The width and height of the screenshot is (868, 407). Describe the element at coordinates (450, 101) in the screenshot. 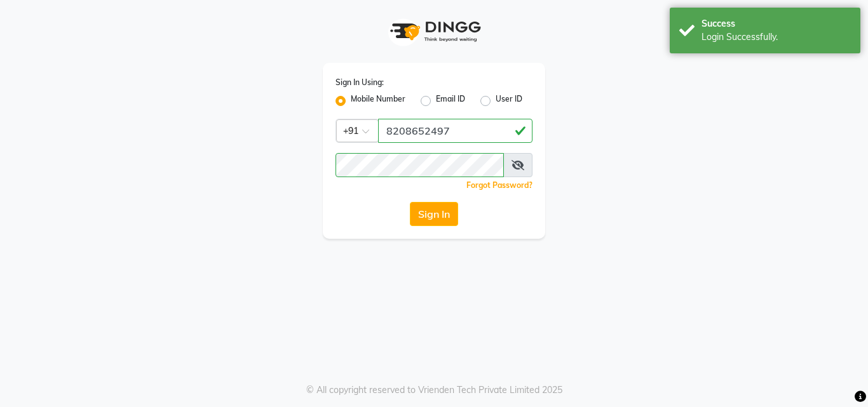

I see `label: Email ID` at that location.